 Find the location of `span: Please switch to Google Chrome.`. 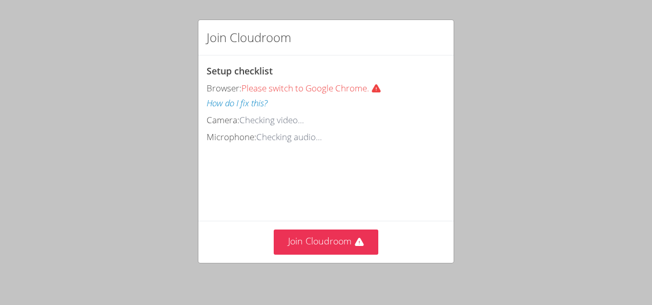

span: Please switch to Google Chrome. is located at coordinates (313, 88).